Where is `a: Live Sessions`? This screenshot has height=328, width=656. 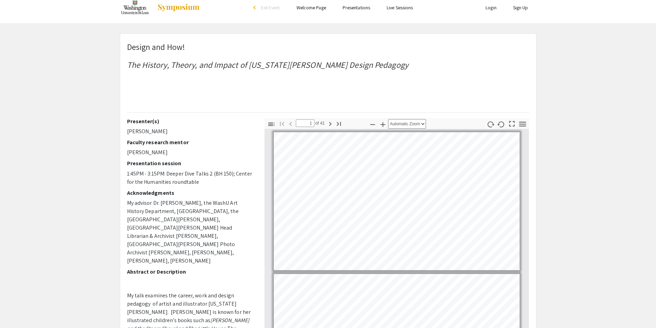 a: Live Sessions is located at coordinates (400, 8).